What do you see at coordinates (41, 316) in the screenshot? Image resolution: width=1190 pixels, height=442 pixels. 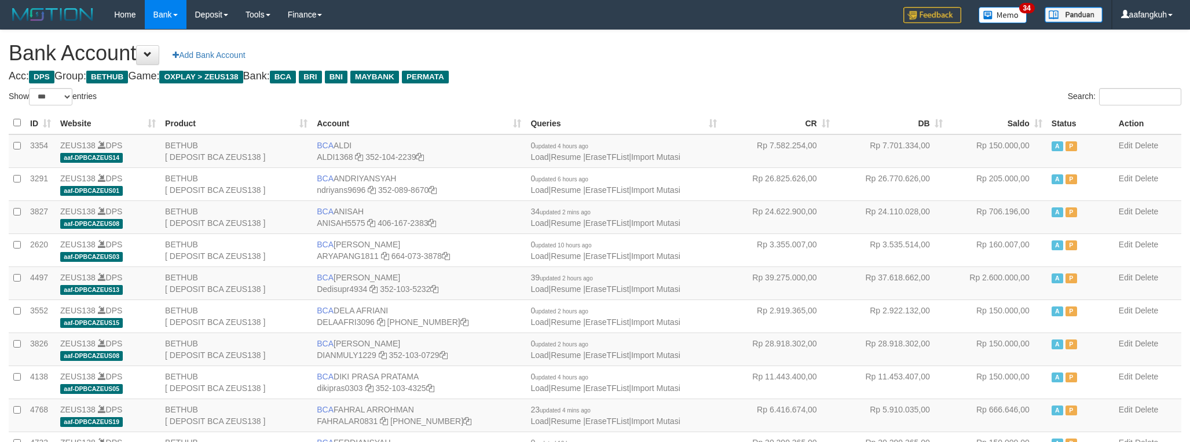 I see `td: 3552` at bounding box center [41, 316].